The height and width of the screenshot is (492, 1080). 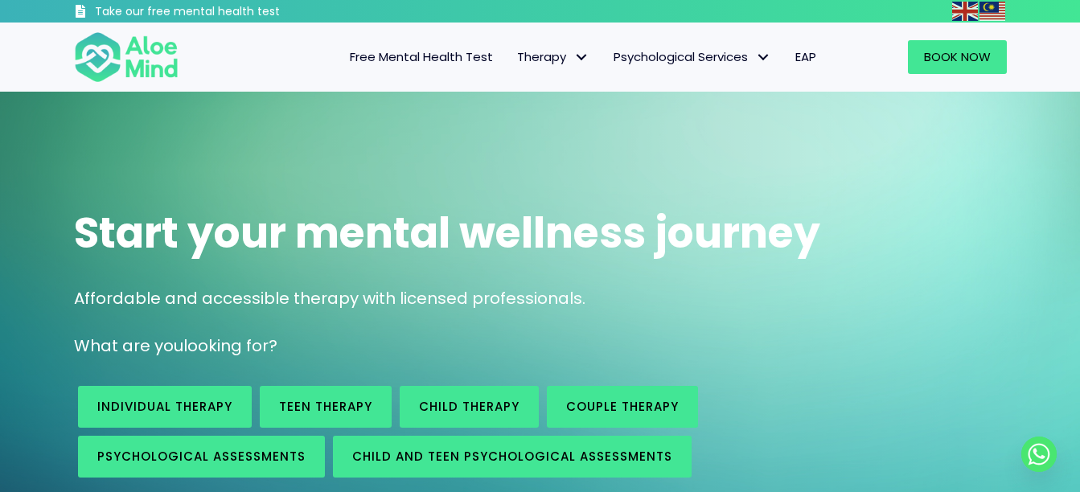 I want to click on a: TherapyTherapy: submenu, so click(x=553, y=57).